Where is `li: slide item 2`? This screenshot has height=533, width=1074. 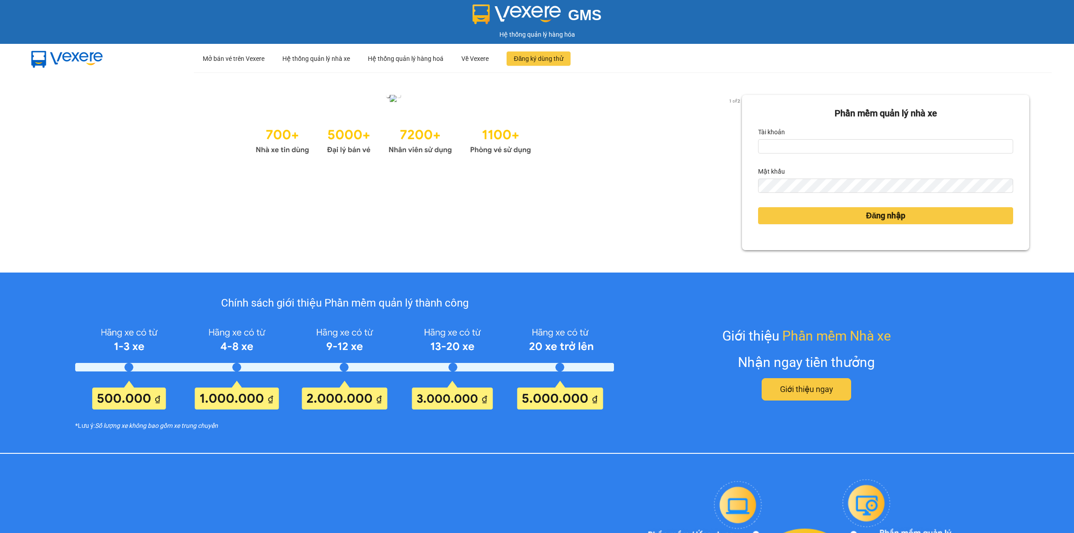 li: slide item 2 is located at coordinates (399, 96).